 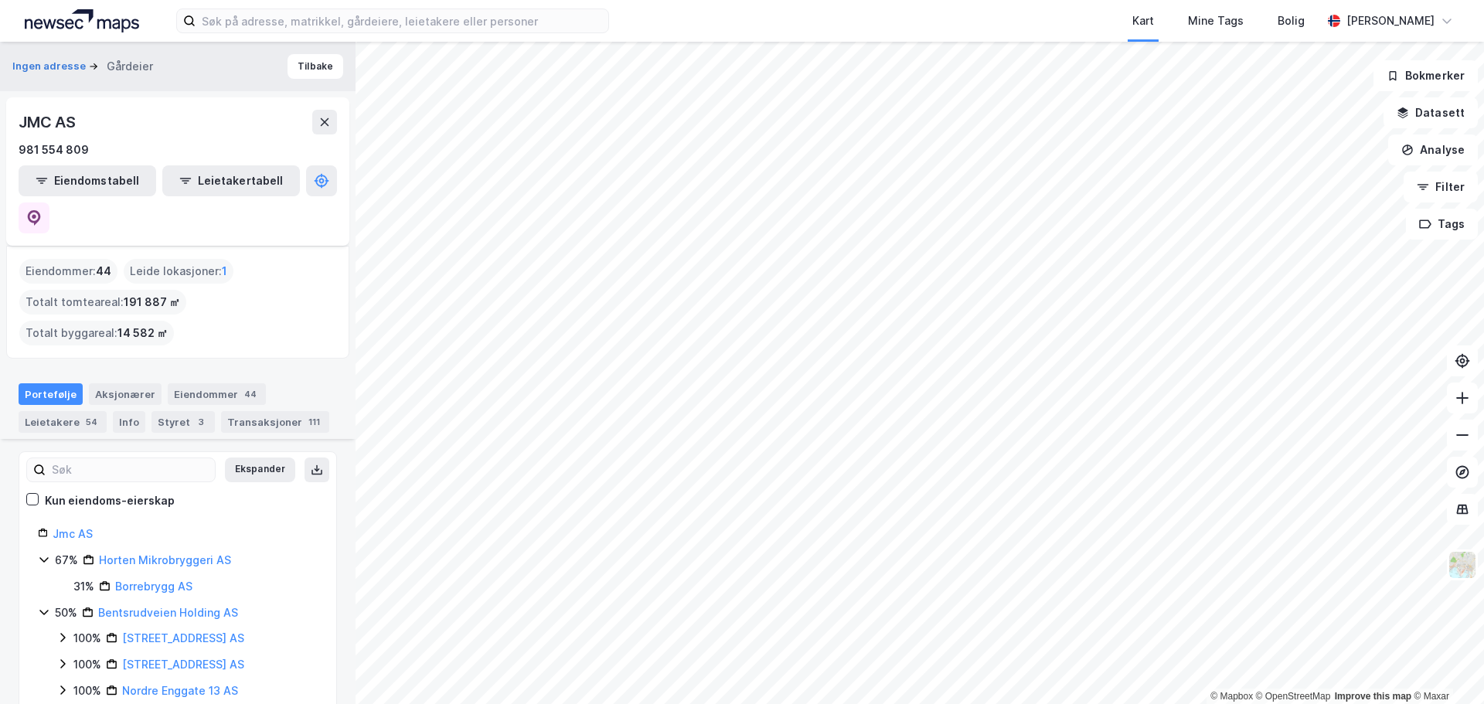 What do you see at coordinates (142, 333) in the screenshot?
I see `span: 14 582 ㎡` at bounding box center [142, 333].